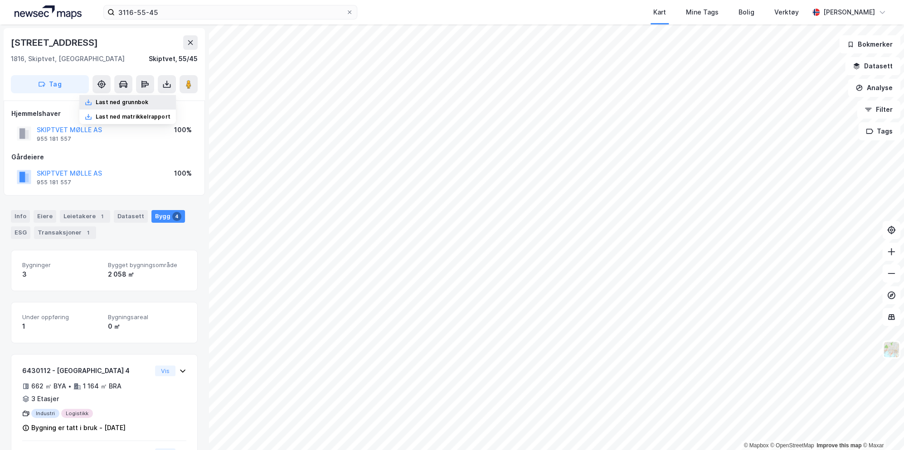 Image resolution: width=904 pixels, height=450 pixels. Describe the element at coordinates (48, 387) in the screenshot. I see `div: 662 ㎡ BYA` at that location.